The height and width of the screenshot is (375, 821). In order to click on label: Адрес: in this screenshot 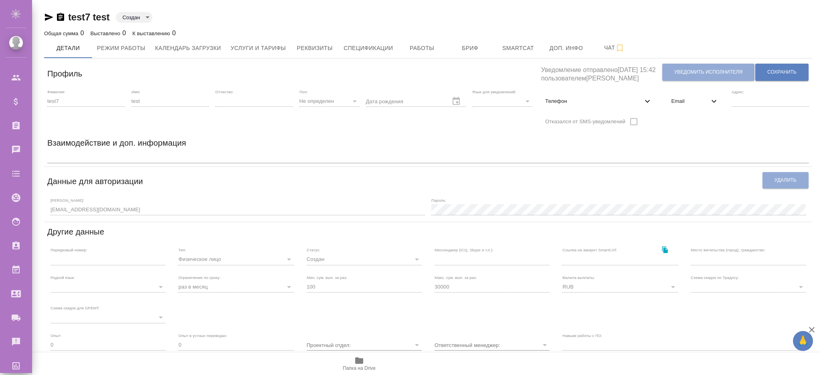, I will do `click(737, 92)`.